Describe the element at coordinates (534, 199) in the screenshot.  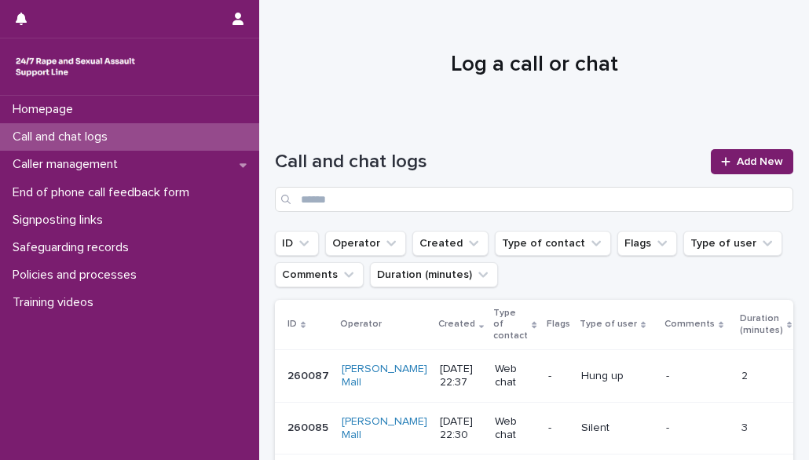
I see `div: Search` at that location.